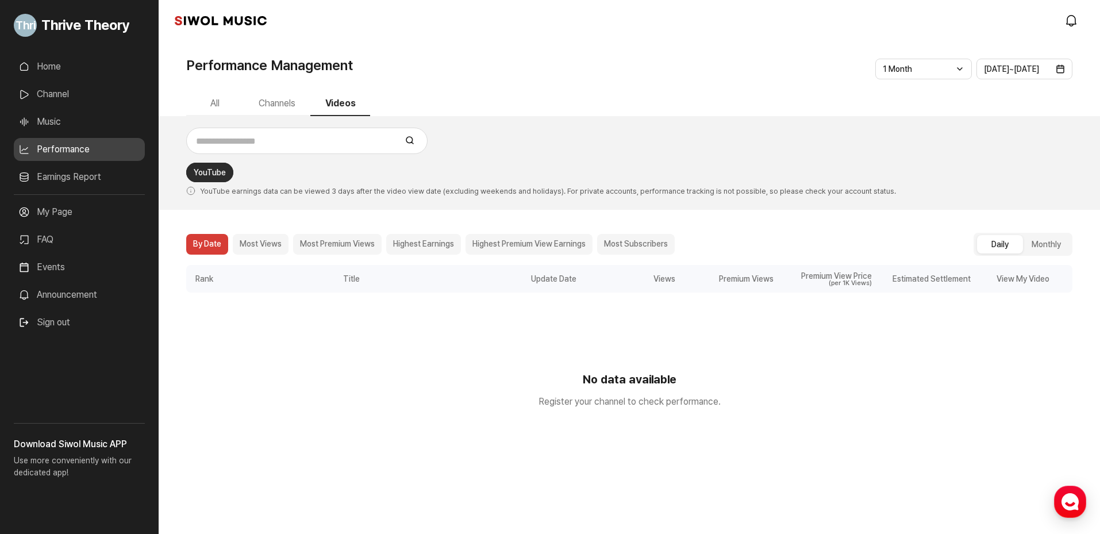 This screenshot has height=534, width=1100. I want to click on a: Settings, so click(184, 379).